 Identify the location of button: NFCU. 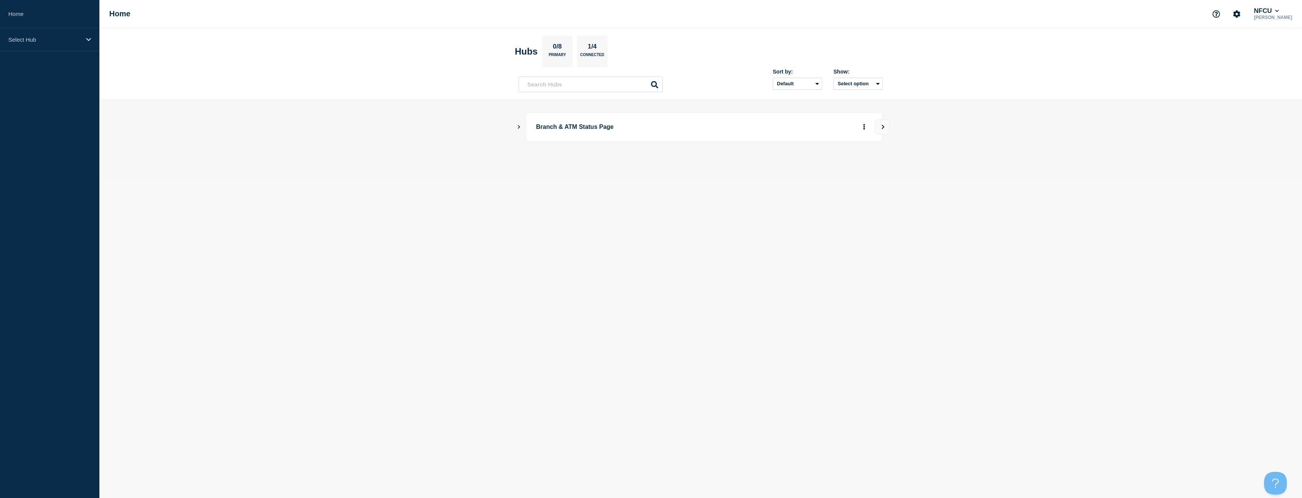
(1266, 11).